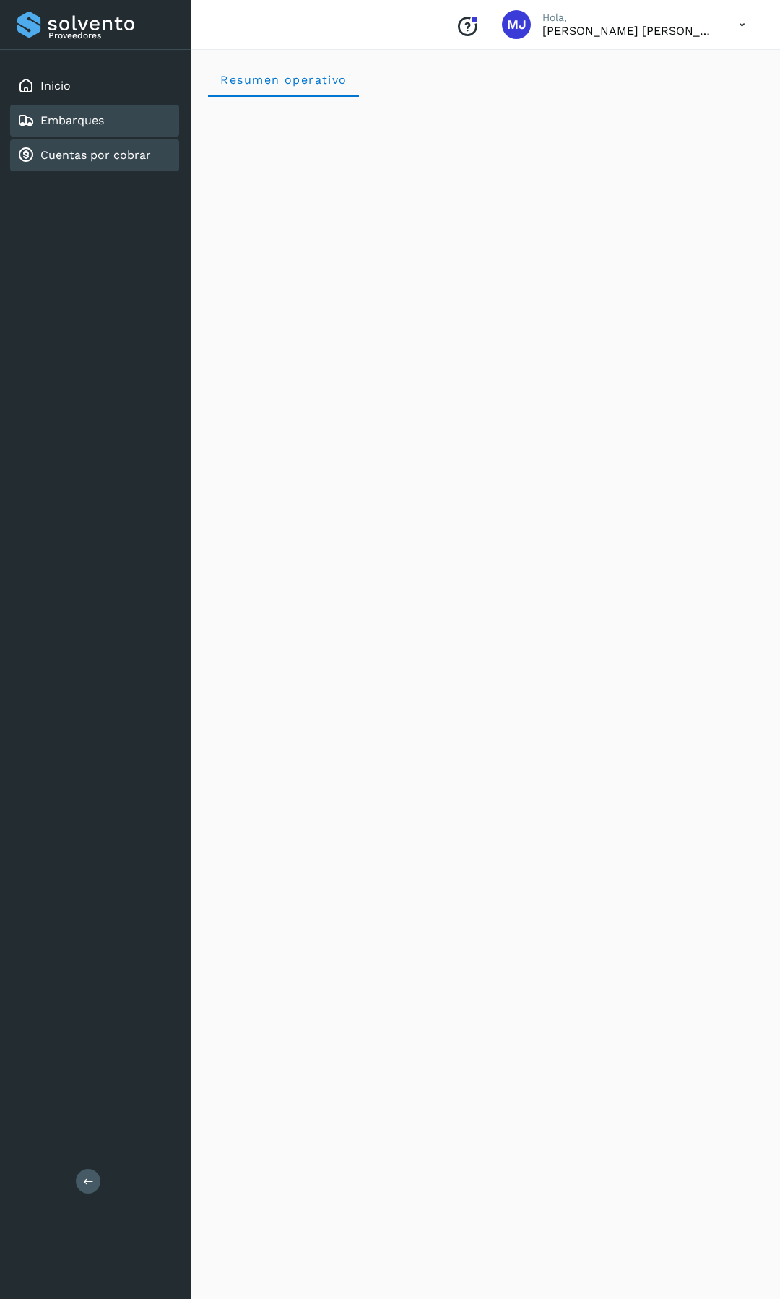  I want to click on p: Militza Jocabeth Pérez Norberto, so click(629, 30).